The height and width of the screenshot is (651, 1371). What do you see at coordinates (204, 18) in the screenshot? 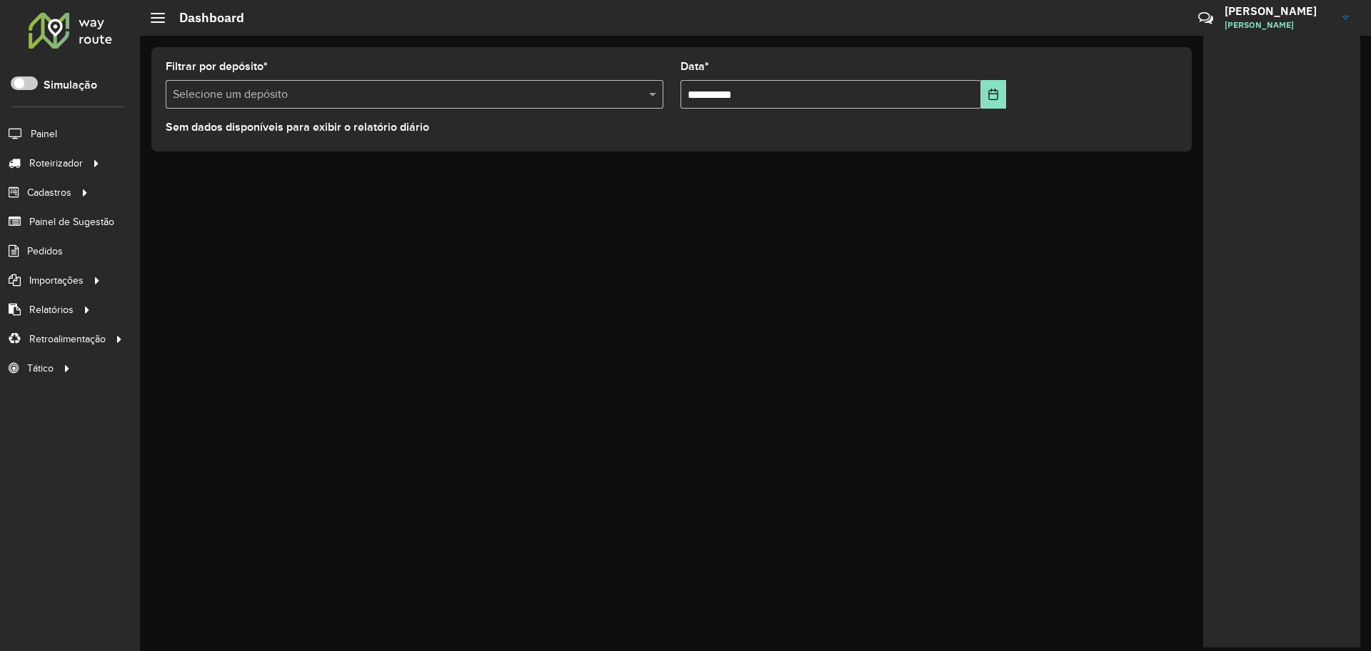
I see `h2: Dashboard` at bounding box center [204, 18].